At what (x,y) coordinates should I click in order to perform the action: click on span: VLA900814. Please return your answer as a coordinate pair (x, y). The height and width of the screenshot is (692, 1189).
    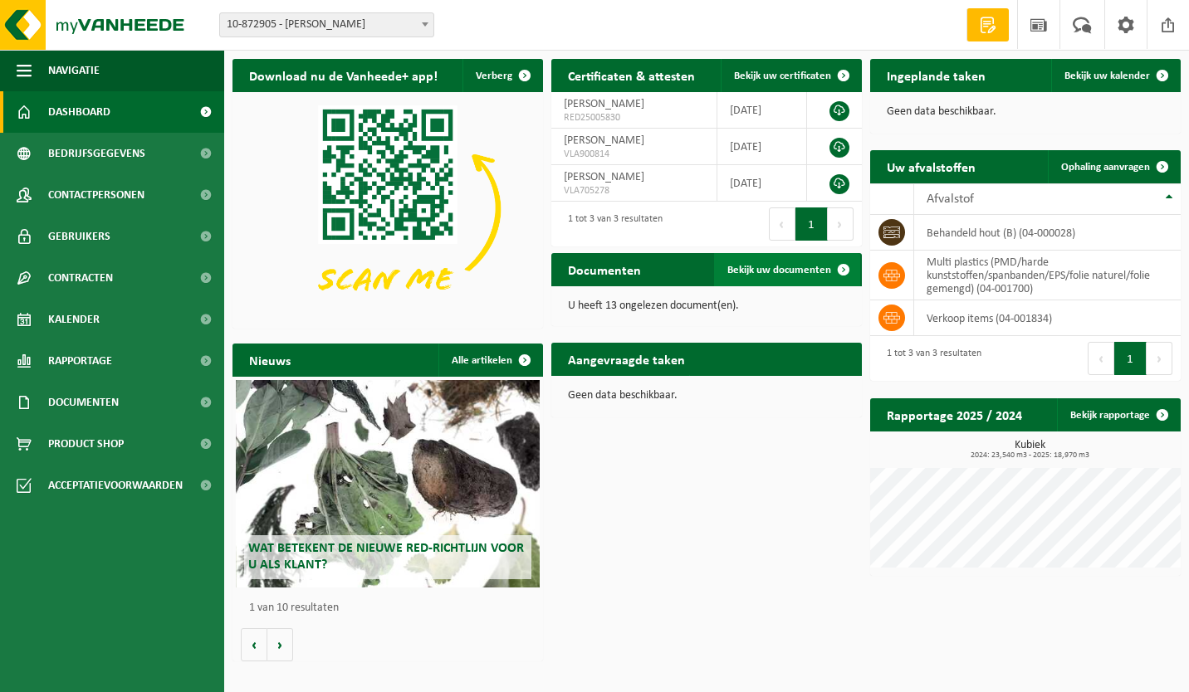
    Looking at the image, I should click on (633, 154).